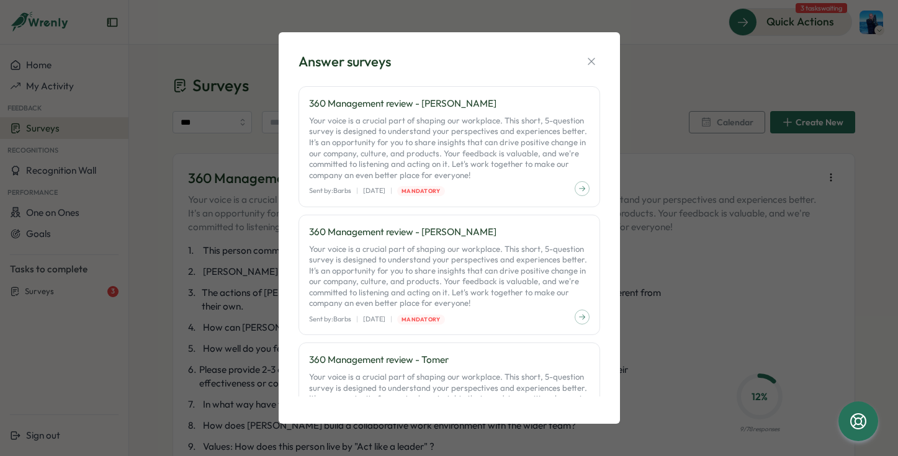  I want to click on div: Answer surveys, so click(344, 61).